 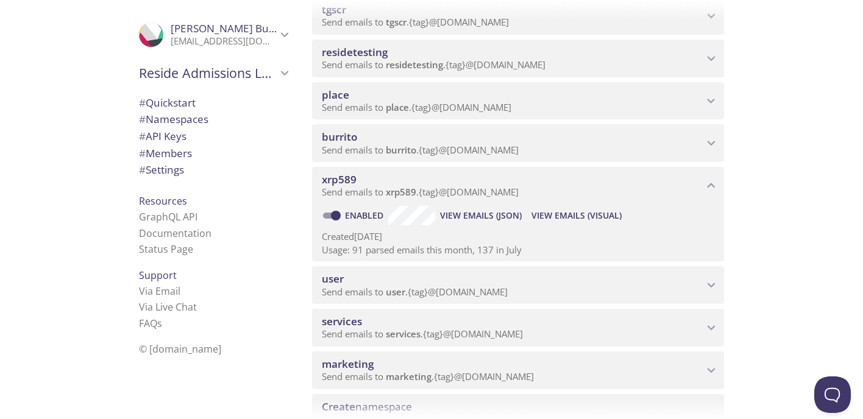 I want to click on div: burrito namespace, so click(x=518, y=143).